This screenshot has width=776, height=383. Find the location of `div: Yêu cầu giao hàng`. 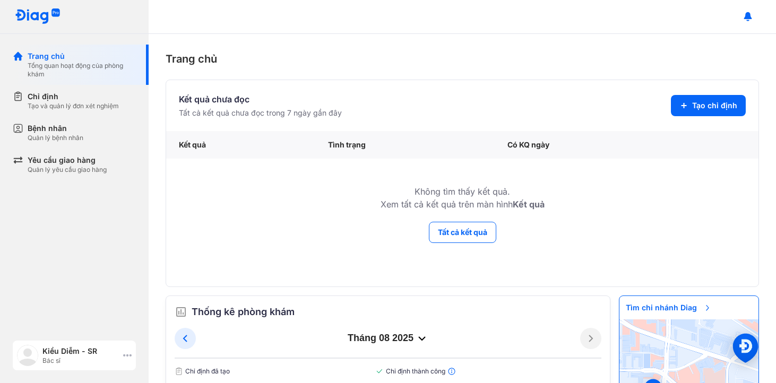

div: Yêu cầu giao hàng is located at coordinates (67, 160).